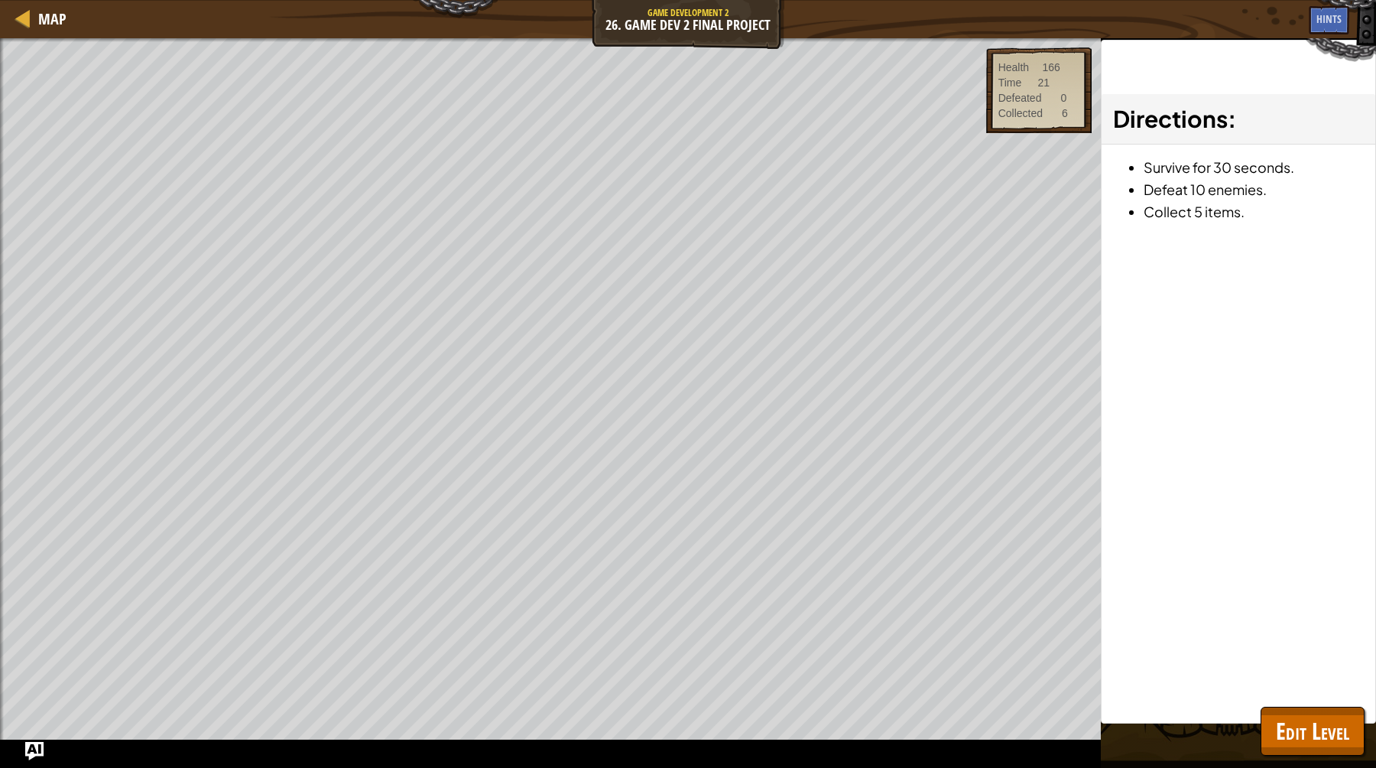  What do you see at coordinates (1064, 98) in the screenshot?
I see `div: 0` at bounding box center [1064, 98].